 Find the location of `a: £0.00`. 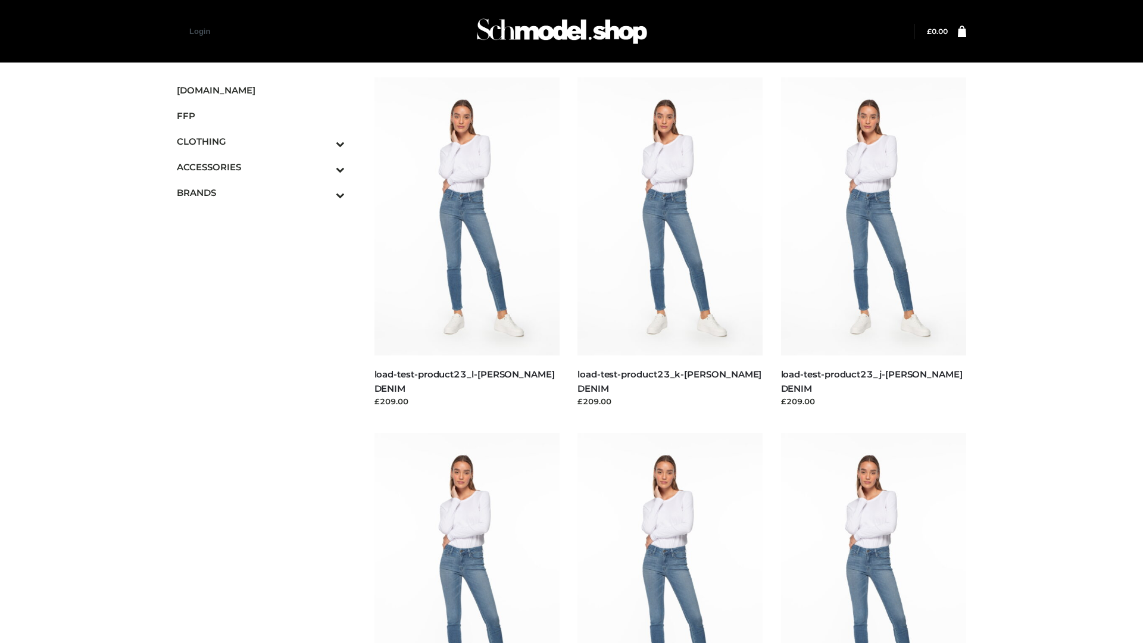

a: £0.00 is located at coordinates (937, 31).